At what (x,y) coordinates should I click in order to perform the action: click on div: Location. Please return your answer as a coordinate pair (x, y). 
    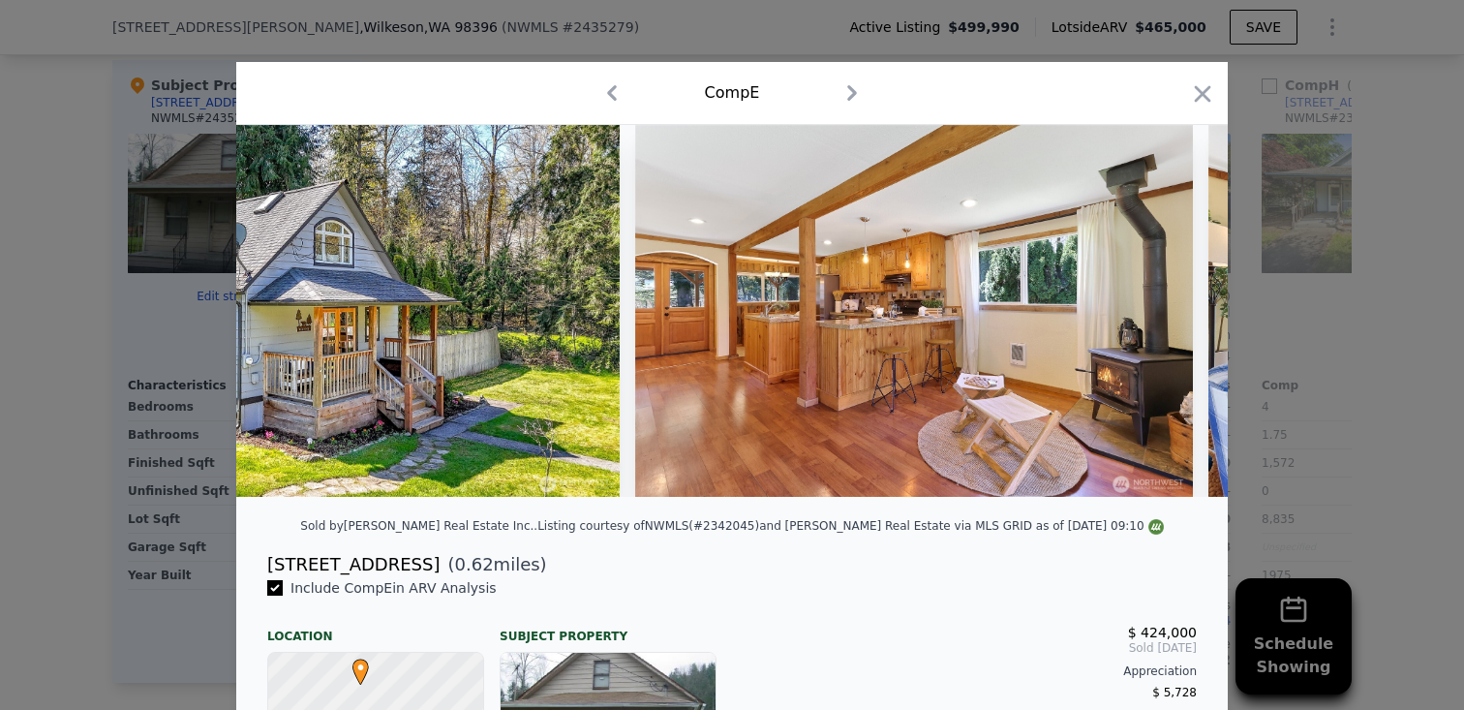
    Looking at the image, I should click on (376, 628).